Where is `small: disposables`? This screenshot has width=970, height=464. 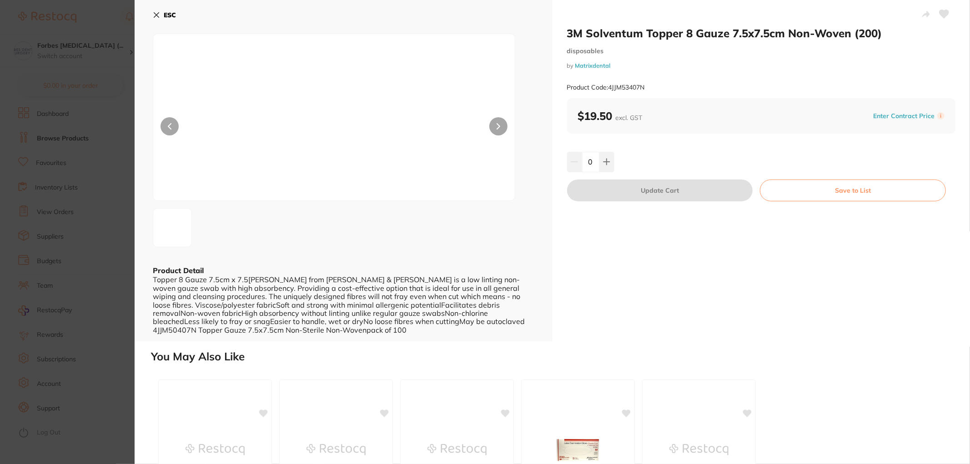
small: disposables is located at coordinates (762, 51).